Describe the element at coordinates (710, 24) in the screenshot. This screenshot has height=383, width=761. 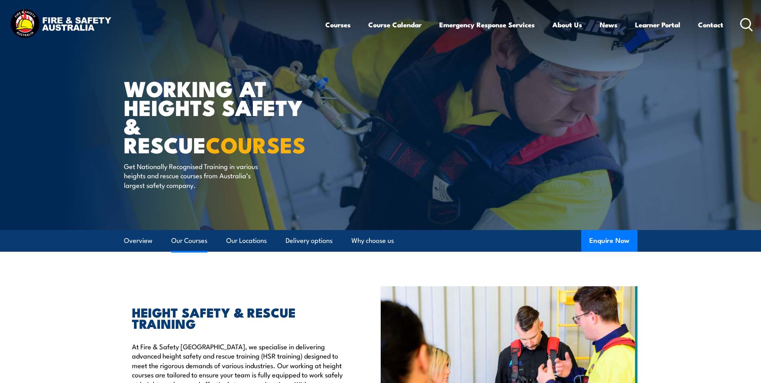
I see `a: Contact` at that location.